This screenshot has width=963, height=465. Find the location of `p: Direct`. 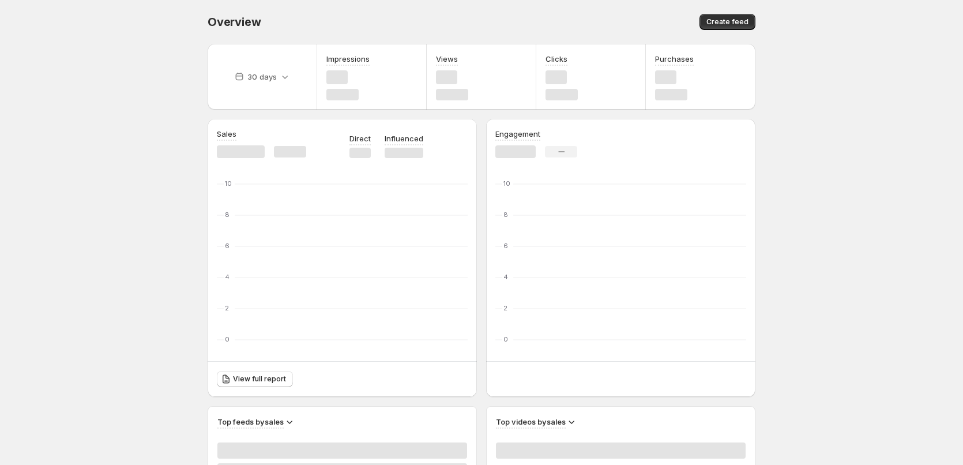

p: Direct is located at coordinates (360, 138).